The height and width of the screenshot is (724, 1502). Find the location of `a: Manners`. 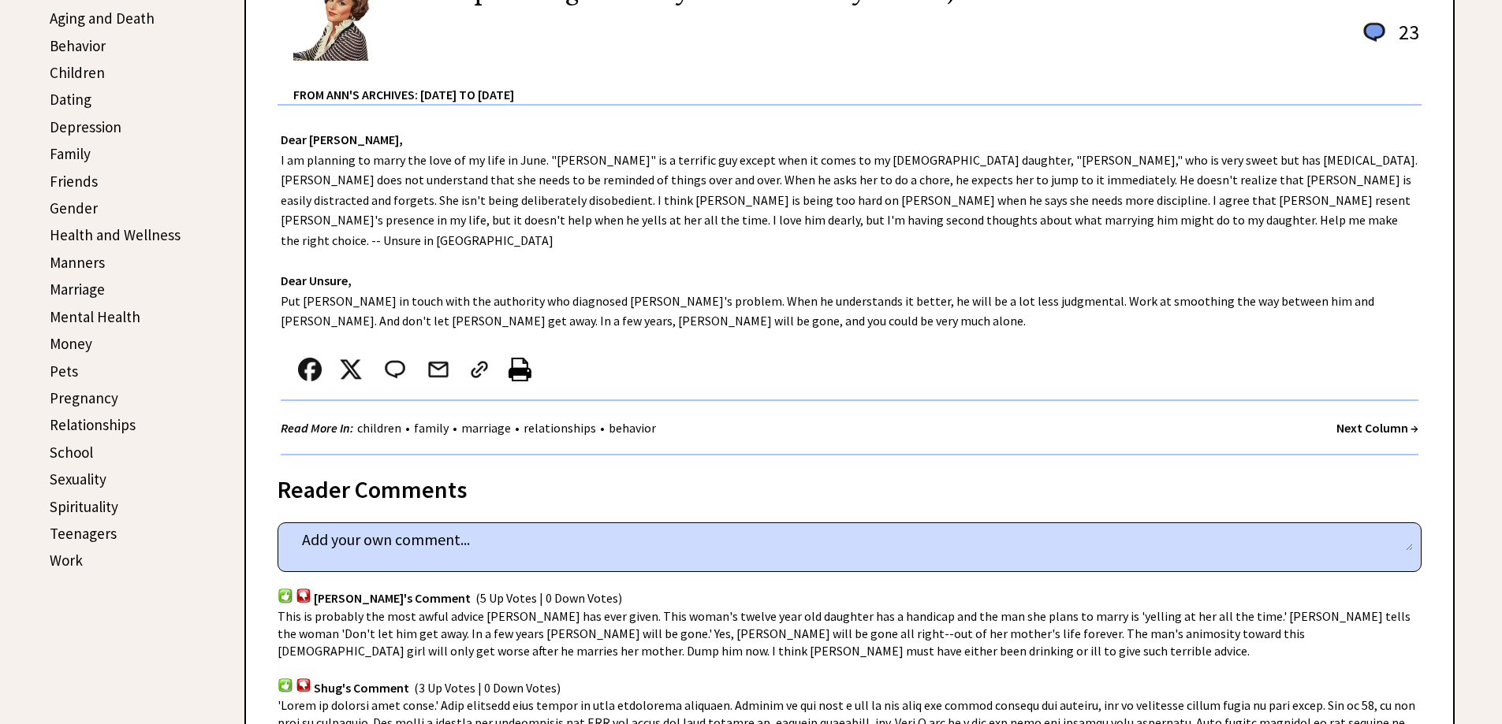

a: Manners is located at coordinates (77, 263).